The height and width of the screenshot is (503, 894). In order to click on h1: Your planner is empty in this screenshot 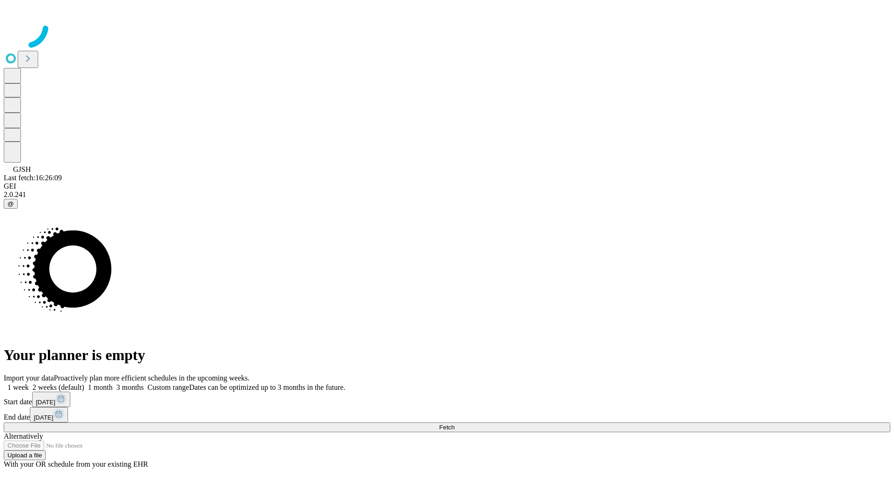, I will do `click(447, 355)`.